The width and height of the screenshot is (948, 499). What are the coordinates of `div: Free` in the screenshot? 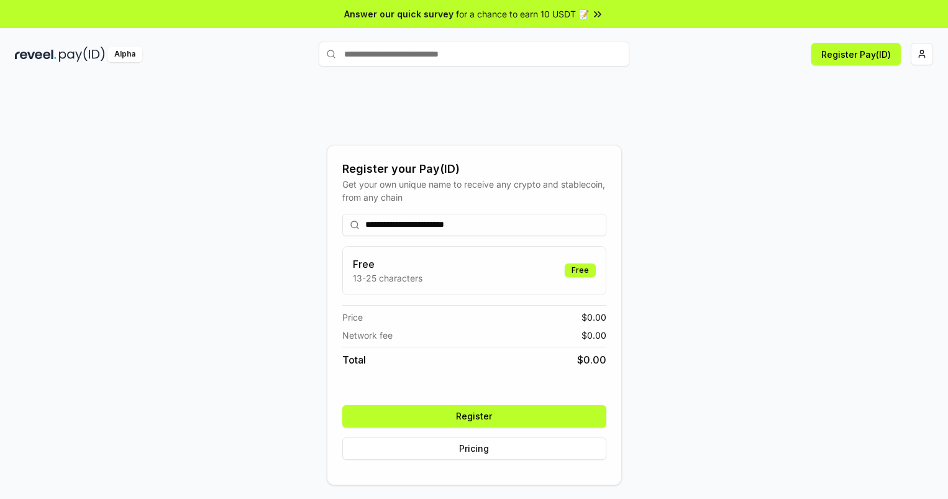 It's located at (580, 270).